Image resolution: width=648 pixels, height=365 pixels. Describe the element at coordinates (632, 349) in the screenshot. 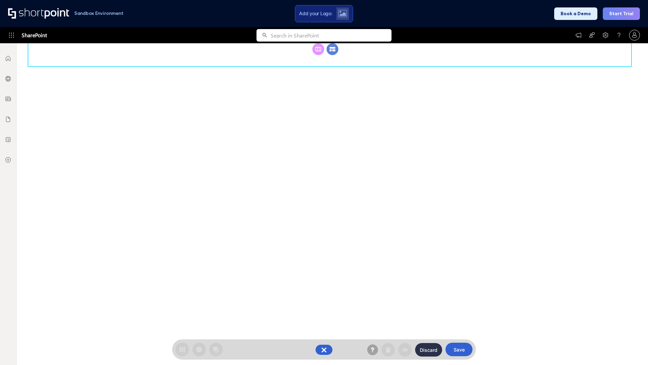

I see `div: Chat Widget` at that location.